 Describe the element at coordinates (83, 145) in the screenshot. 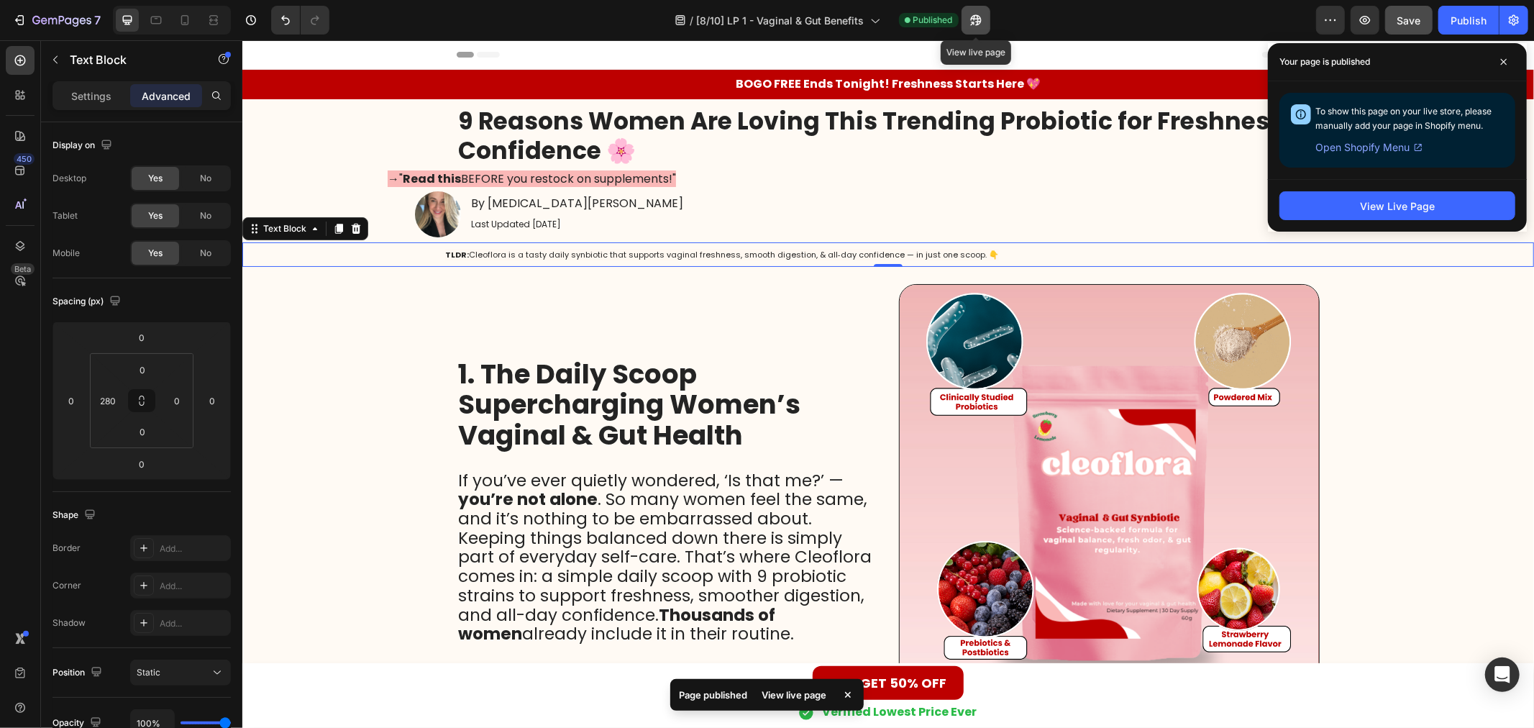

I see `div: Display on` at that location.